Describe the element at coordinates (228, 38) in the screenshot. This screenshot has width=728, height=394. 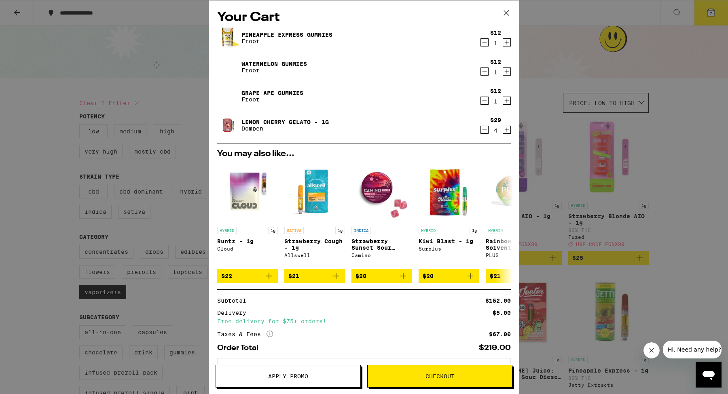
I see `img: Pineapple Express Gummies` at that location.